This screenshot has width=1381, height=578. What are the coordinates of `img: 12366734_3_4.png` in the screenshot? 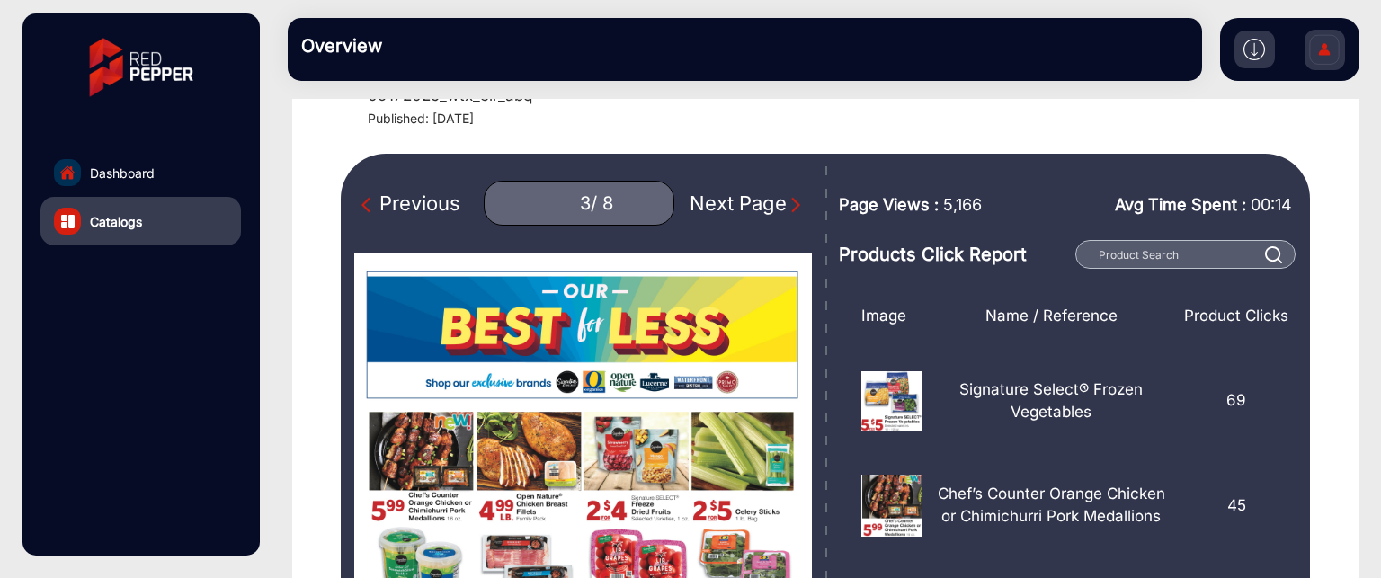 It's located at (891, 401).